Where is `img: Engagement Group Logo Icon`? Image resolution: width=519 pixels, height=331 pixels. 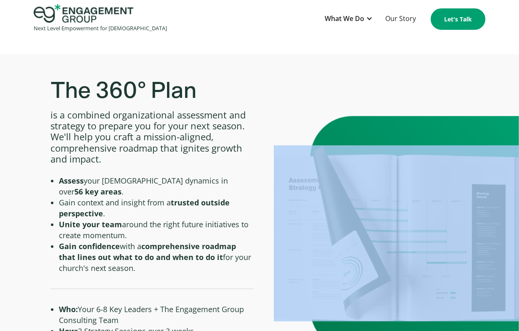
img: Engagement Group Logo Icon is located at coordinates (83, 13).